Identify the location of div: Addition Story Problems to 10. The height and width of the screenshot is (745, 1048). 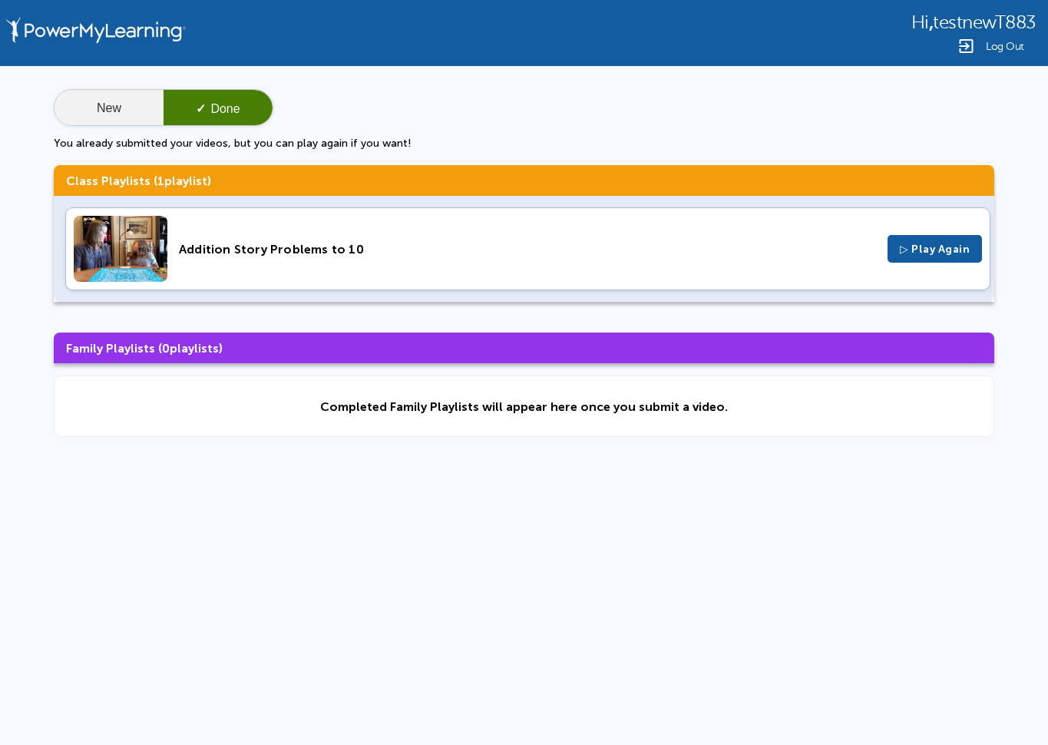
(527, 249).